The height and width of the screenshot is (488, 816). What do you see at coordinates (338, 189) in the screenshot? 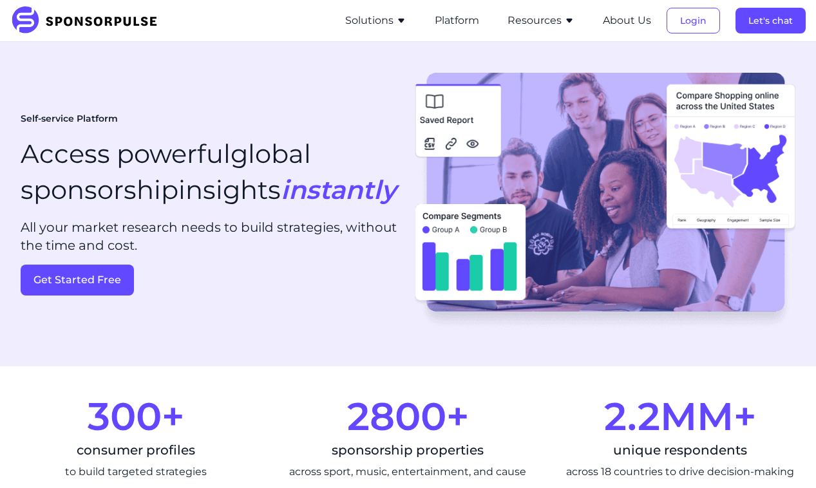
I see `span: instantly` at bounding box center [338, 189].